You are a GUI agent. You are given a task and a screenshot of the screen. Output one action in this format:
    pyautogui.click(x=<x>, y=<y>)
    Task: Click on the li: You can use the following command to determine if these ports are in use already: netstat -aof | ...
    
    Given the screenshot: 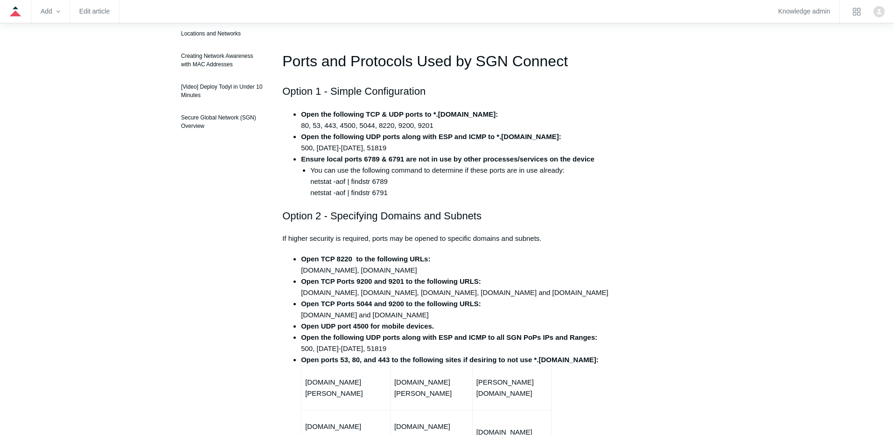 What is the action you would take?
    pyautogui.click(x=461, y=182)
    